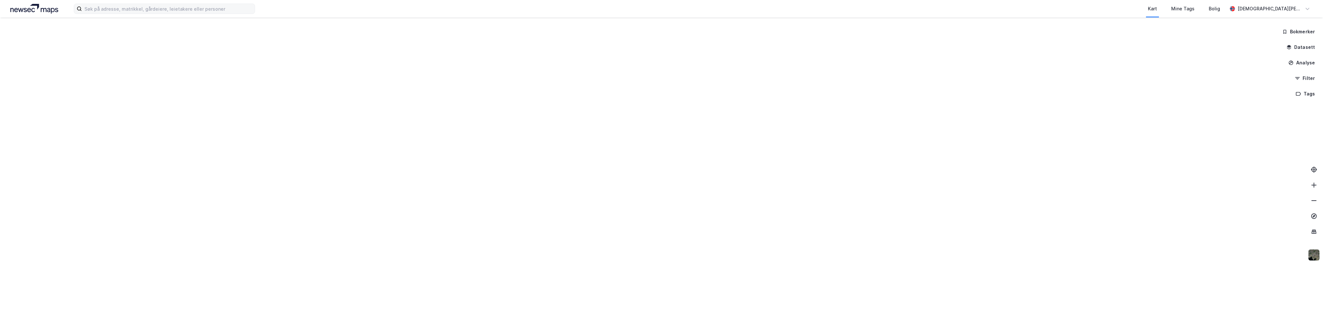 The width and height of the screenshot is (1323, 332). What do you see at coordinates (1215, 9) in the screenshot?
I see `div: Bolig` at bounding box center [1215, 9].